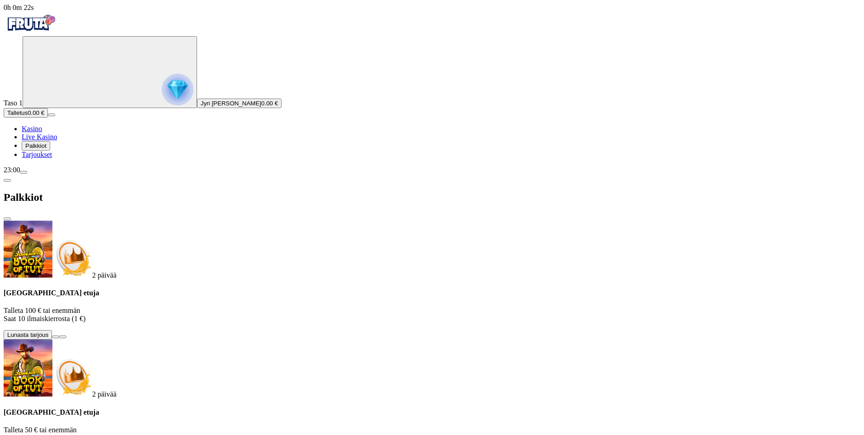 Image resolution: width=864 pixels, height=435 pixels. What do you see at coordinates (63, 337) in the screenshot?
I see `button: info` at bounding box center [63, 337].